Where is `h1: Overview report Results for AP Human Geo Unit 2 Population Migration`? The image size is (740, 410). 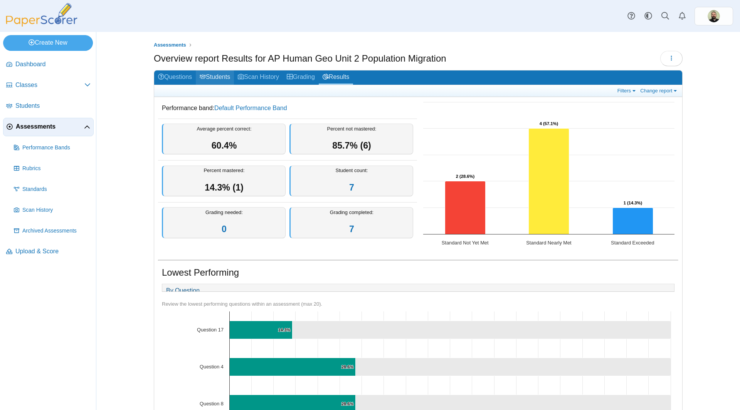 h1: Overview report Results for AP Human Geo Unit 2 Population Migration is located at coordinates (300, 59).